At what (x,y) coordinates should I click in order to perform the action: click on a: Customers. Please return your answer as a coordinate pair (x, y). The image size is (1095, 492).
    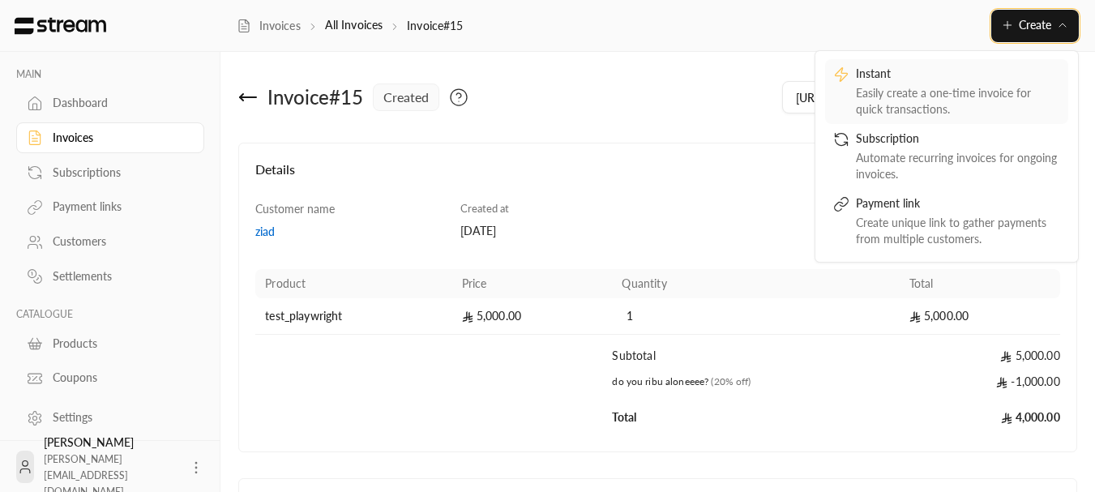
    Looking at the image, I should click on (110, 241).